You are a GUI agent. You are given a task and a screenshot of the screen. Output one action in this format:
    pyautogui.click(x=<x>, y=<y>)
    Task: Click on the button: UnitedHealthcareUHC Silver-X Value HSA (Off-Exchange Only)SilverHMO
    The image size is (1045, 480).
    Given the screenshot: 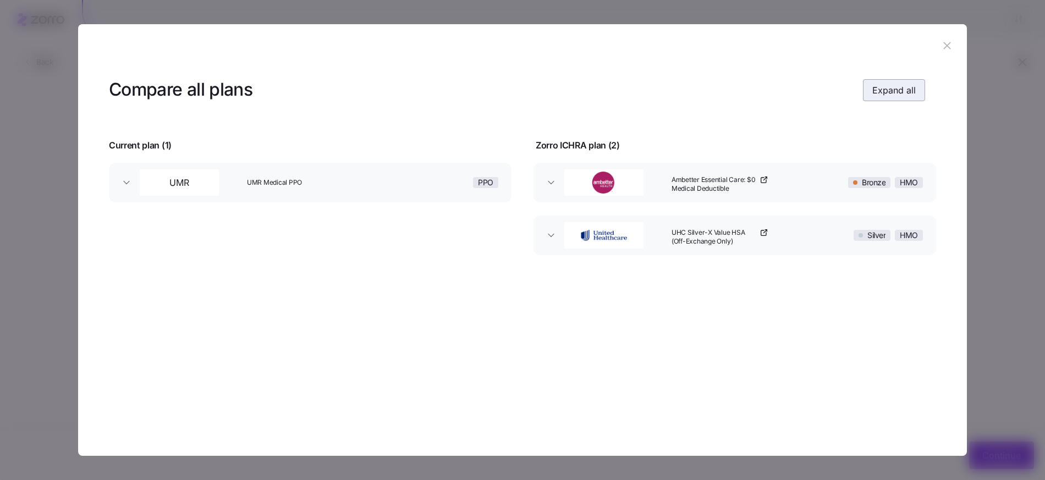 What is the action you would take?
    pyautogui.click(x=735, y=235)
    